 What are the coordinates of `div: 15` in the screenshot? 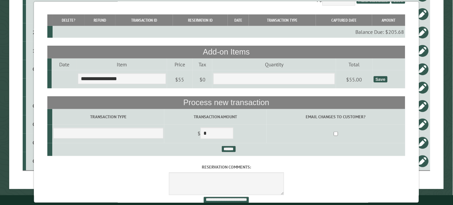 It's located at (36, 51).